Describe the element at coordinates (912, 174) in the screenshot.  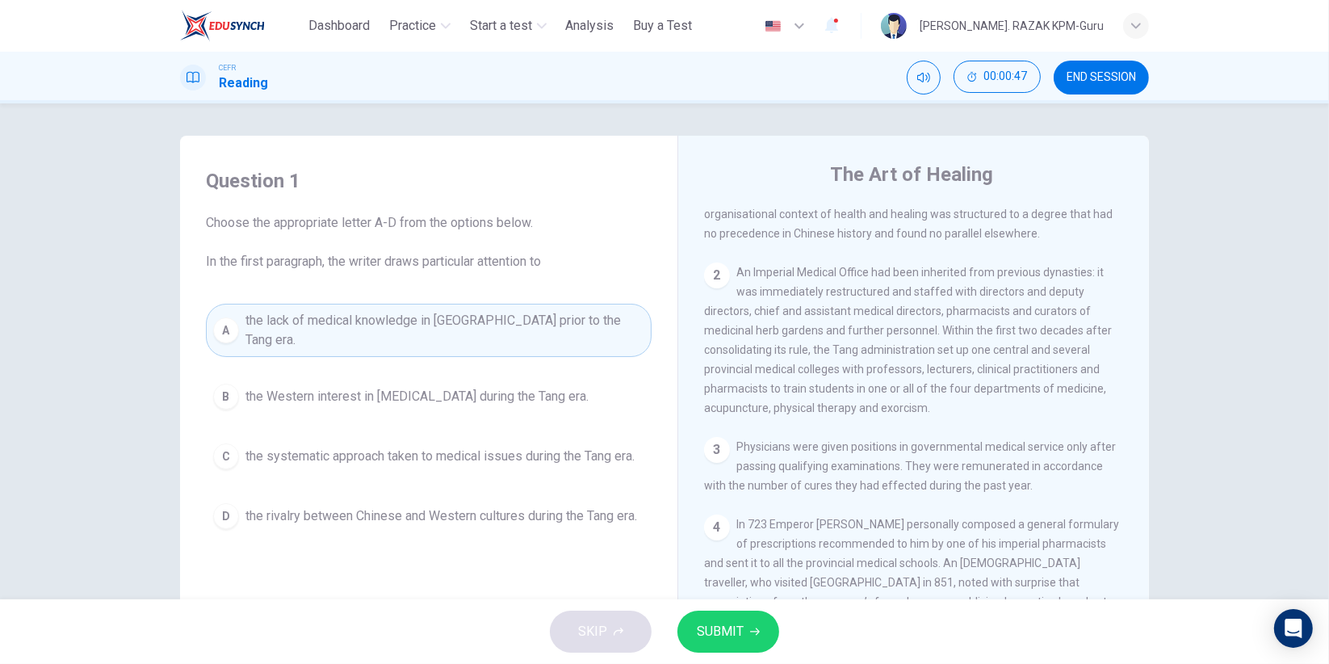
I see `h4: The Art of Healing` at that location.